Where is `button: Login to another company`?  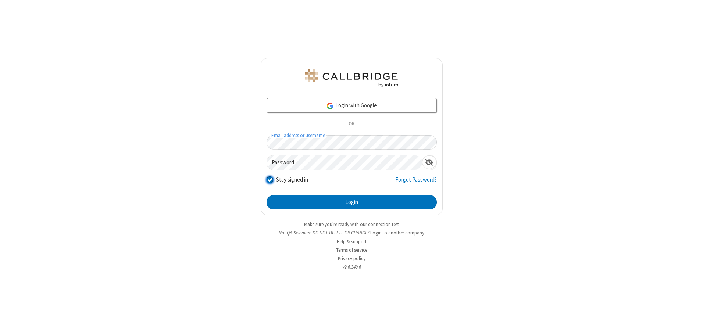
button: Login to another company is located at coordinates (397, 233).